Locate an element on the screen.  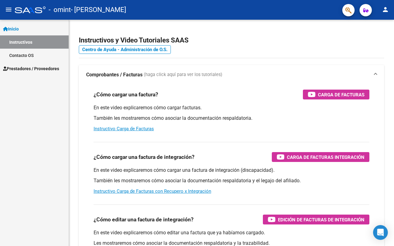
p: También les mostraremos cómo asociar la documentación respaldatoria. is located at coordinates (232, 118).